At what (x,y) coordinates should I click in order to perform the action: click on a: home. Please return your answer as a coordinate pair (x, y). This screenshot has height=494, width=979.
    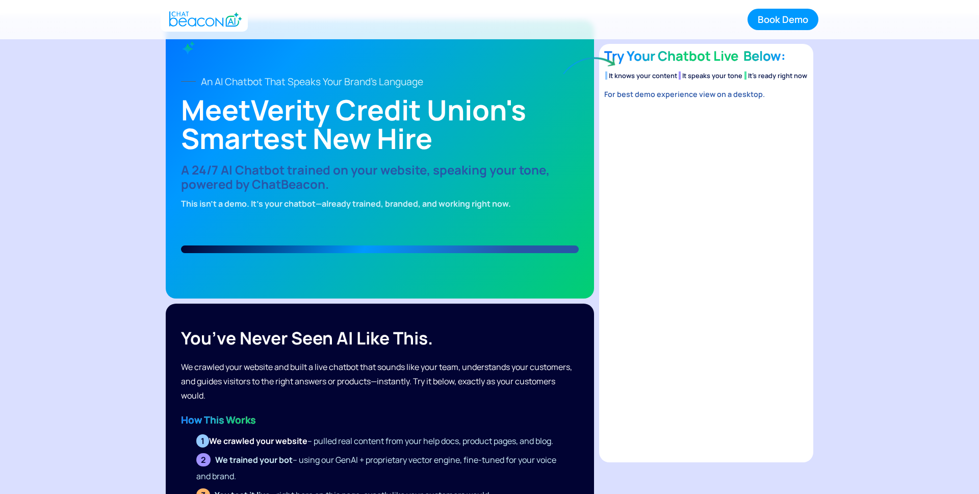
    Looking at the image, I should click on (204, 19).